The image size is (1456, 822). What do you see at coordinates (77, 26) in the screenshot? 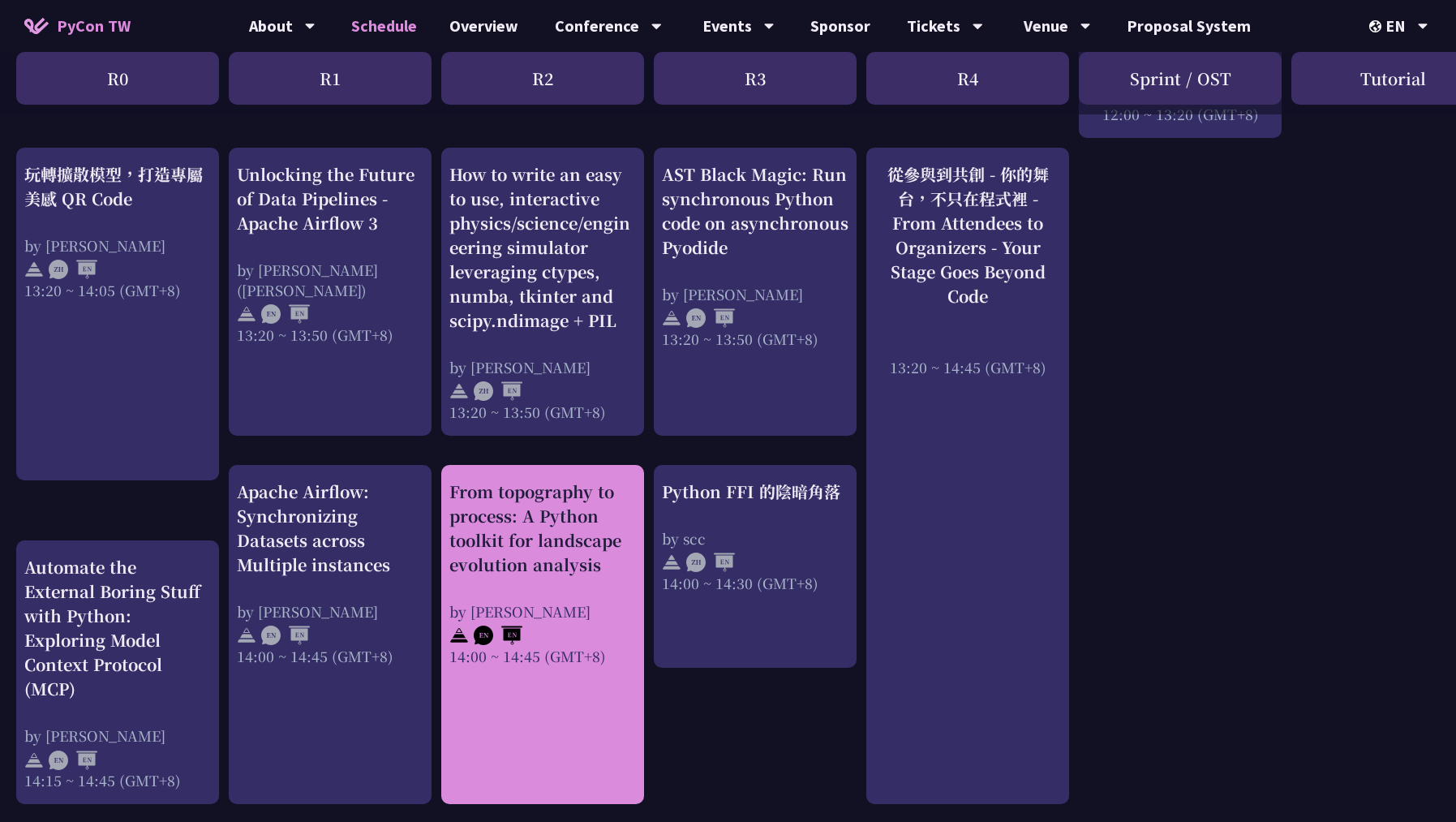
I see `a: PyCon TW` at bounding box center [77, 26].